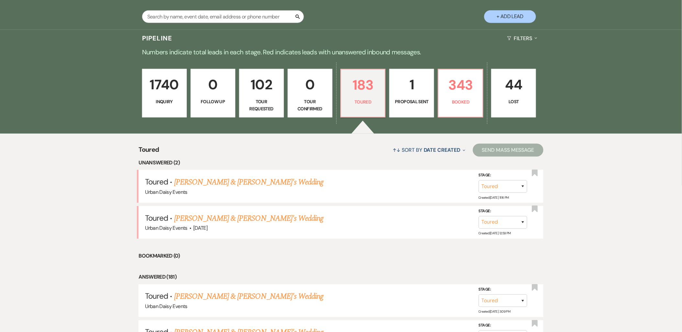 The image size is (682, 332). Describe the element at coordinates (310, 105) in the screenshot. I see `p: Tour Confirmed` at that location.